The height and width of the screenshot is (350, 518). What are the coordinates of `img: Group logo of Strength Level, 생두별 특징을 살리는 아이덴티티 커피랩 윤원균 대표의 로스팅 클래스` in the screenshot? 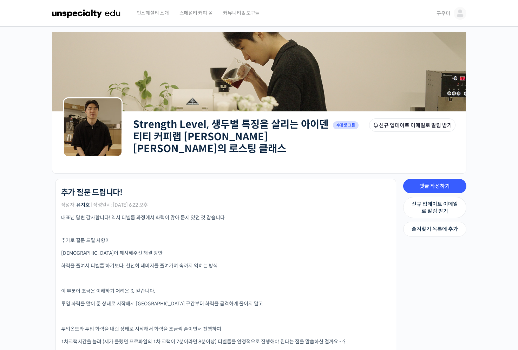 It's located at (93, 127).